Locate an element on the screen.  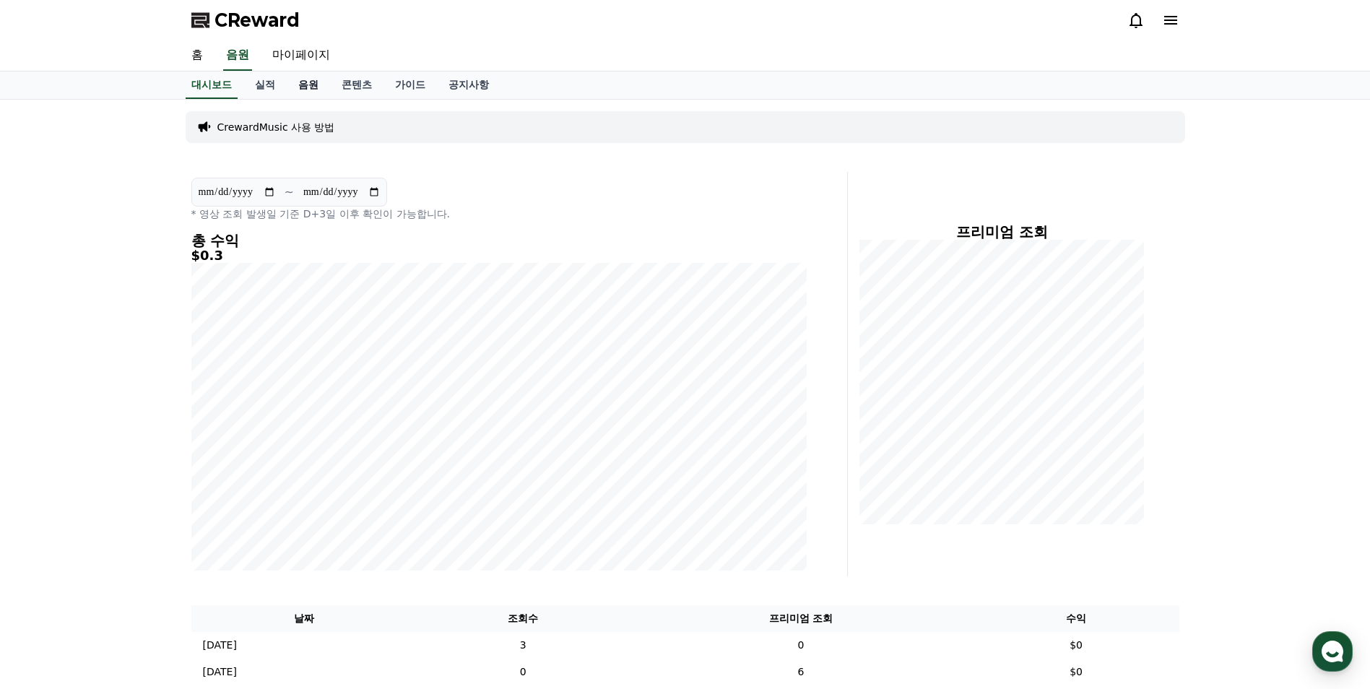
h5: $0.3 is located at coordinates (499, 256).